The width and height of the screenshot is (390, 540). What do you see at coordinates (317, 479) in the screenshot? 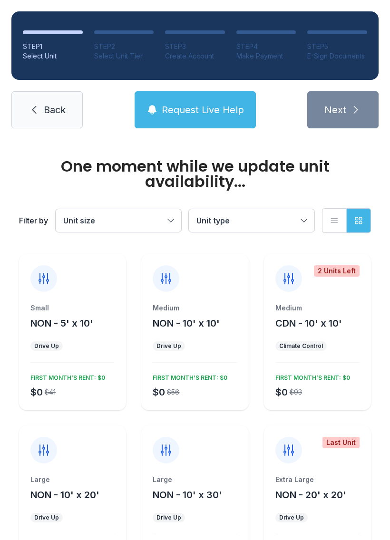
I see `div: Extra Large` at bounding box center [317, 479].